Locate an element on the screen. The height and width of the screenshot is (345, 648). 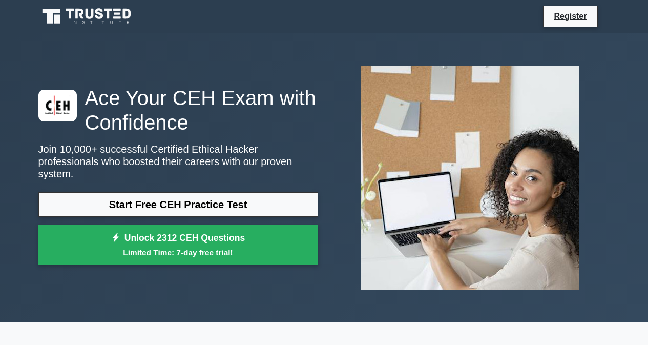
a: Start Free CEH Practice Test is located at coordinates (178, 205).